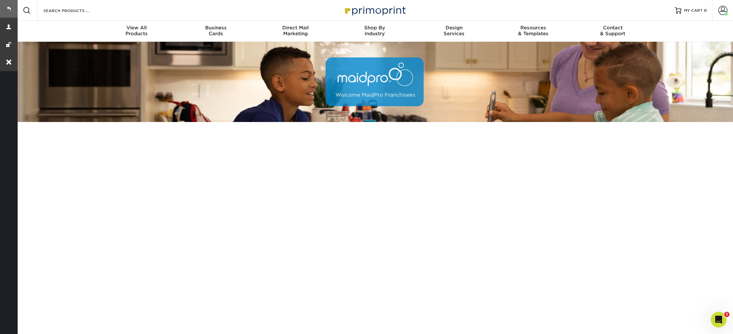 The image size is (733, 334). Describe the element at coordinates (612, 28) in the screenshot. I see `span: Contact` at that location.